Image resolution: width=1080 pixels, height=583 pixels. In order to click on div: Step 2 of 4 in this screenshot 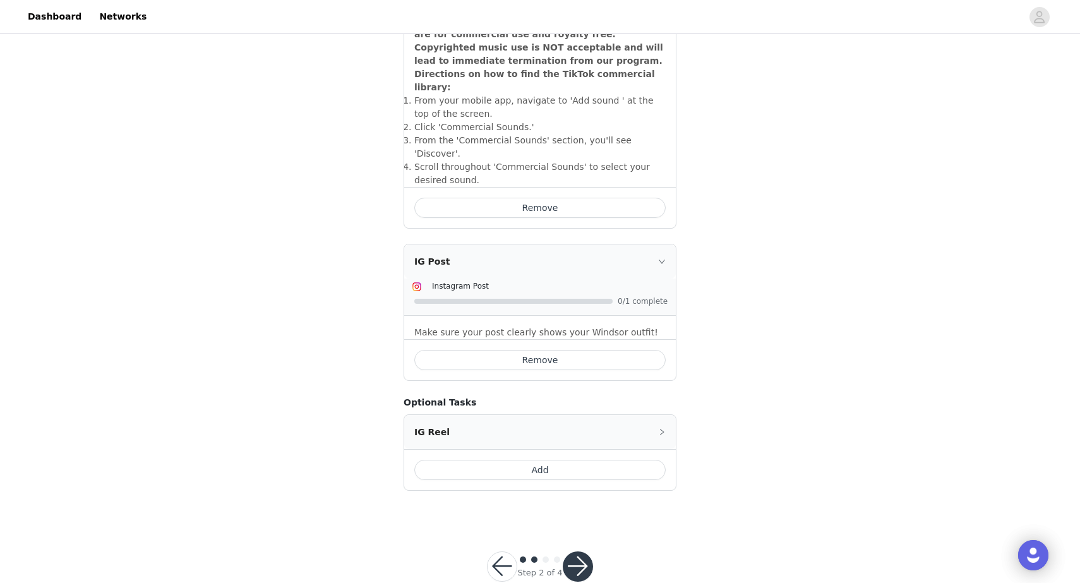, I will do `click(539, 573)`.